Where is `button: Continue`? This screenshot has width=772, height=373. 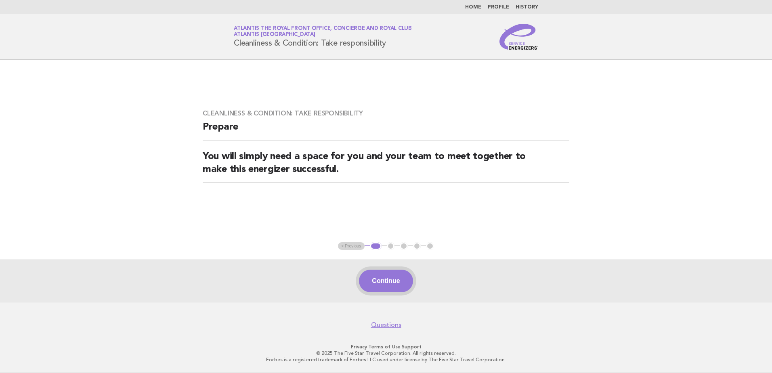
button: Continue is located at coordinates (386, 281).